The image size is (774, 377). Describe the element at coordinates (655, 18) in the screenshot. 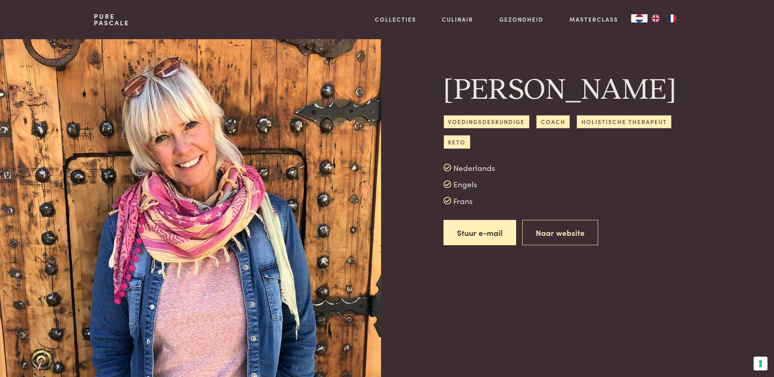

I see `aside: Language selected: Nederlands` at that location.